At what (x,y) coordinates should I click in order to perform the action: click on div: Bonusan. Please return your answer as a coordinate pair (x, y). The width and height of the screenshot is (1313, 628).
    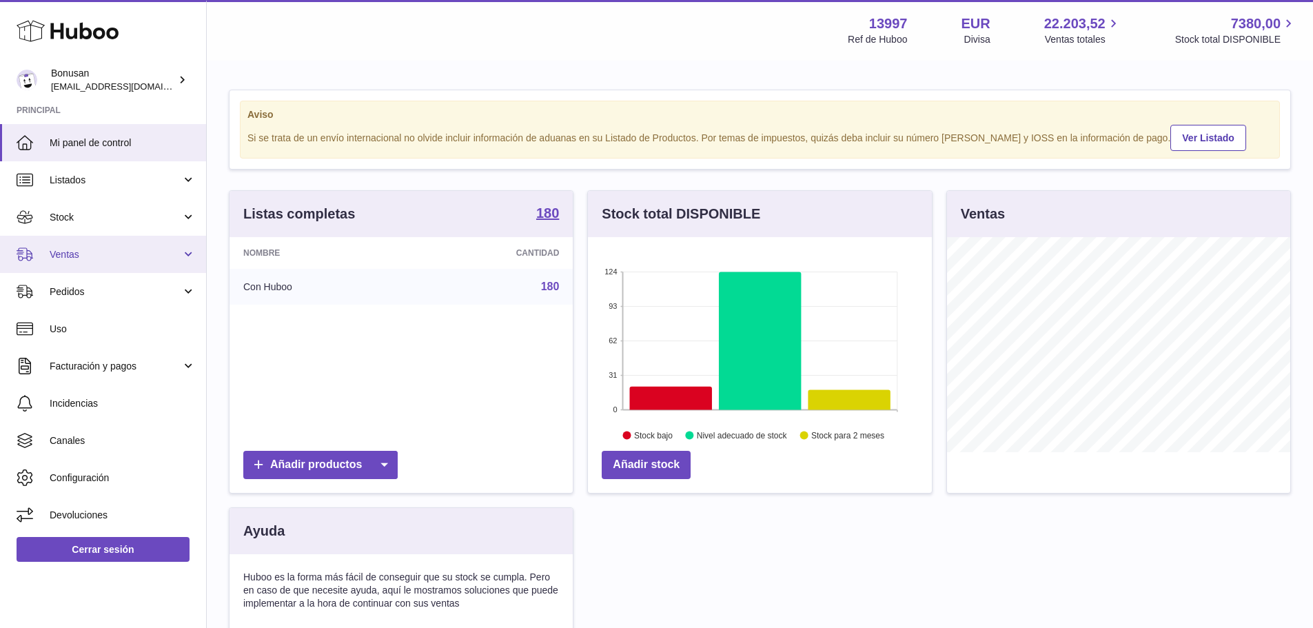
    Looking at the image, I should click on (113, 80).